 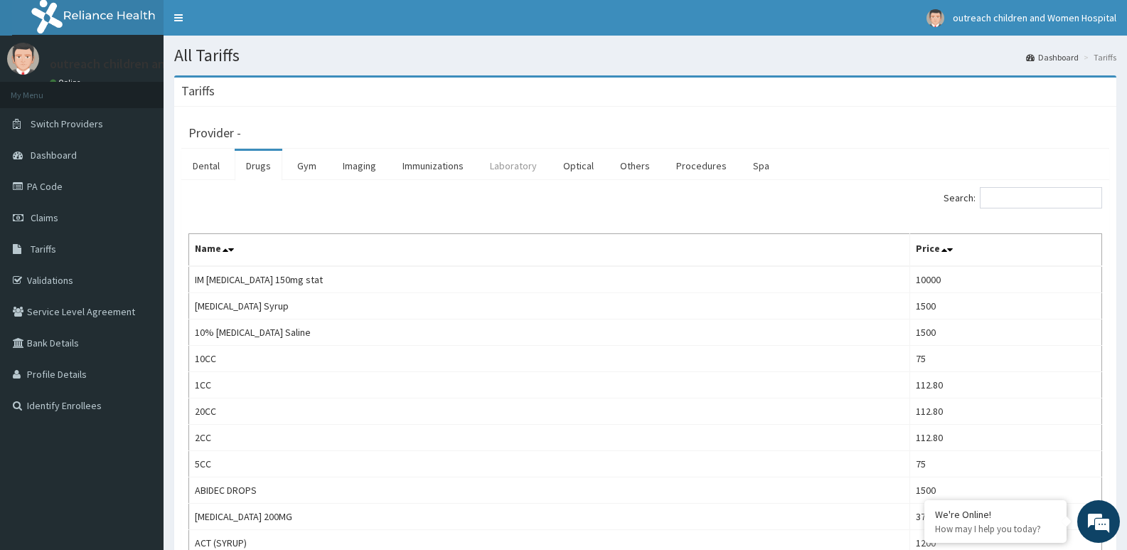 I want to click on a: Imaging, so click(x=359, y=166).